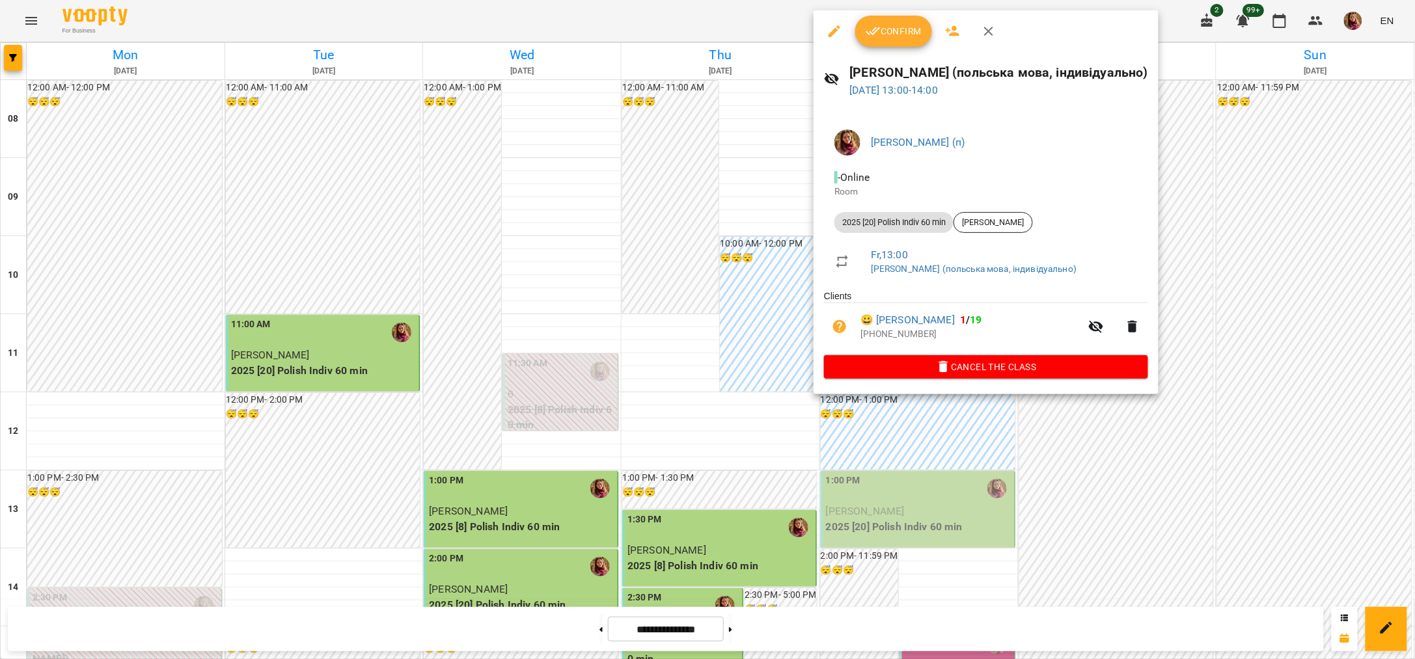  Describe the element at coordinates (894, 223) in the screenshot. I see `span: 2025 [20] Polish Indiv 60 min` at that location.